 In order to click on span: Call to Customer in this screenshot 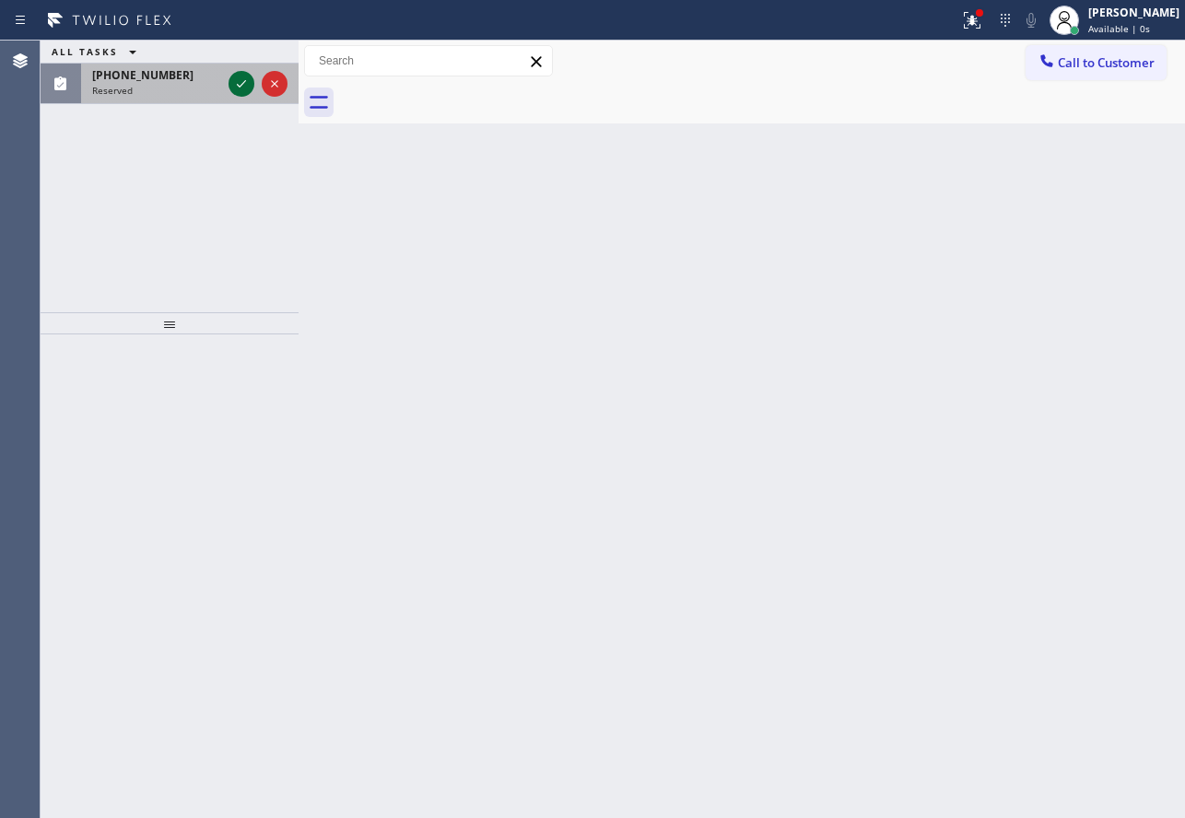, I will do `click(1106, 63)`.